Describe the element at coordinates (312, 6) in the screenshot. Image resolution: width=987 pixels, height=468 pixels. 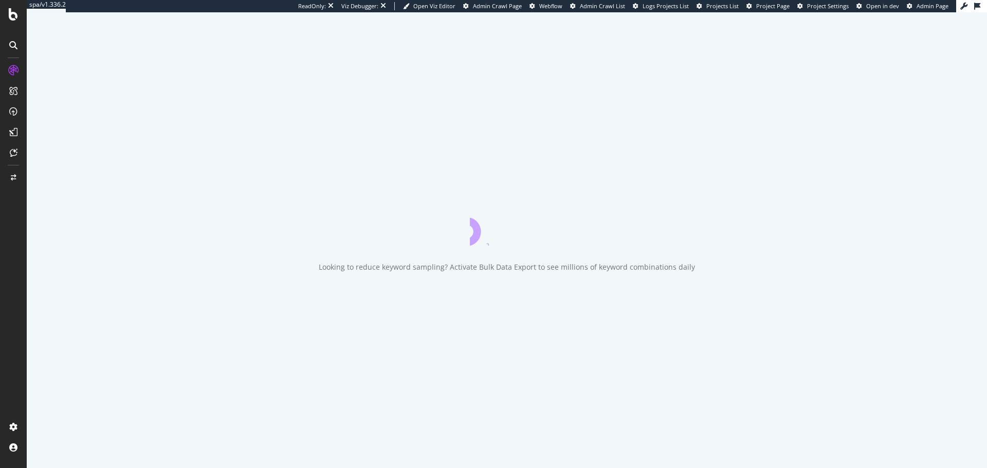
I see `div: ReadOnly:` at that location.